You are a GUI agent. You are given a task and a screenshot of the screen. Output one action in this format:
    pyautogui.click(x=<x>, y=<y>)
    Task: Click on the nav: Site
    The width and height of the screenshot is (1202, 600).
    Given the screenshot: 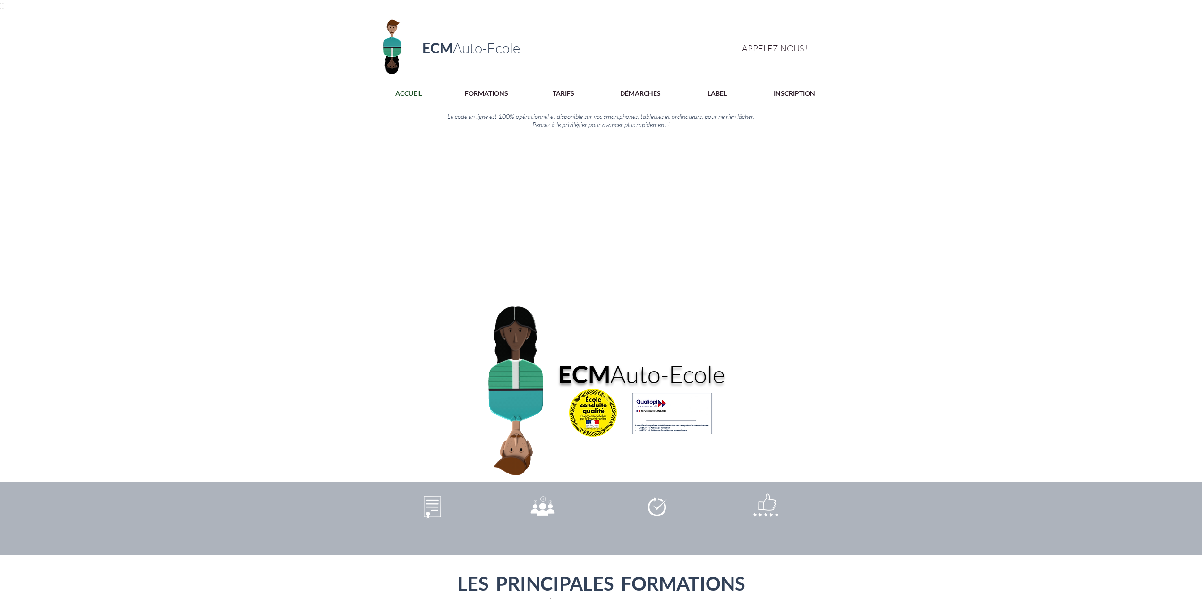 What is the action you would take?
    pyautogui.click(x=601, y=93)
    